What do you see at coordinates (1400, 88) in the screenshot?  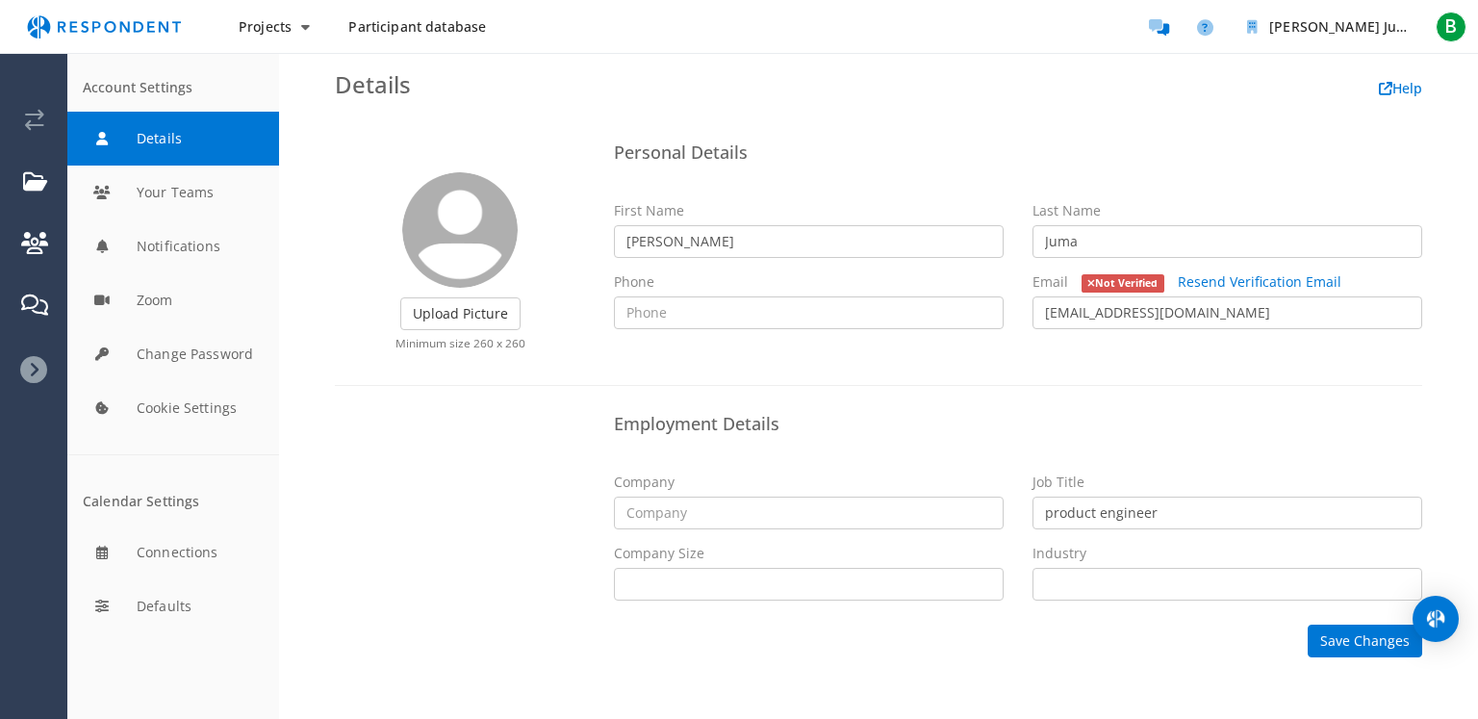 I see `a: Help` at bounding box center [1400, 88].